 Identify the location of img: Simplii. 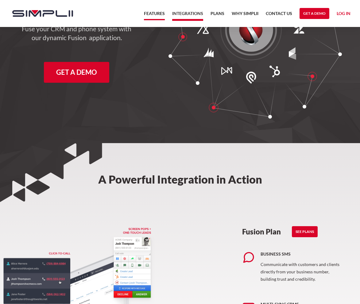
(43, 14).